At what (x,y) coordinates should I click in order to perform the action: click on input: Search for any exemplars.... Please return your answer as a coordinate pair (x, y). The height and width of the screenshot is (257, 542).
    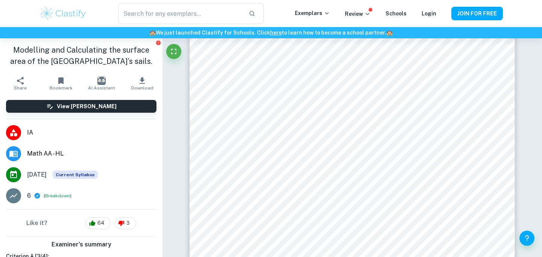
    Looking at the image, I should click on (180, 14).